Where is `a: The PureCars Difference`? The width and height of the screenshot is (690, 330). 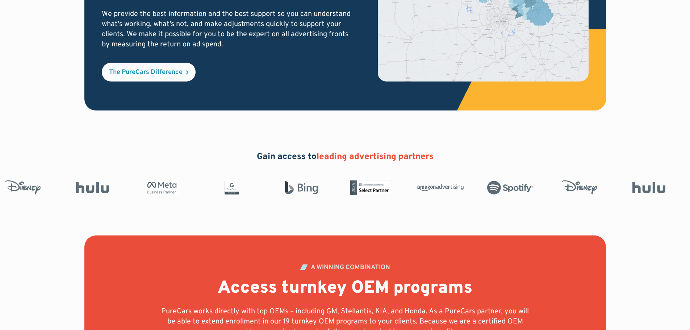
a: The PureCars Difference is located at coordinates (148, 72).